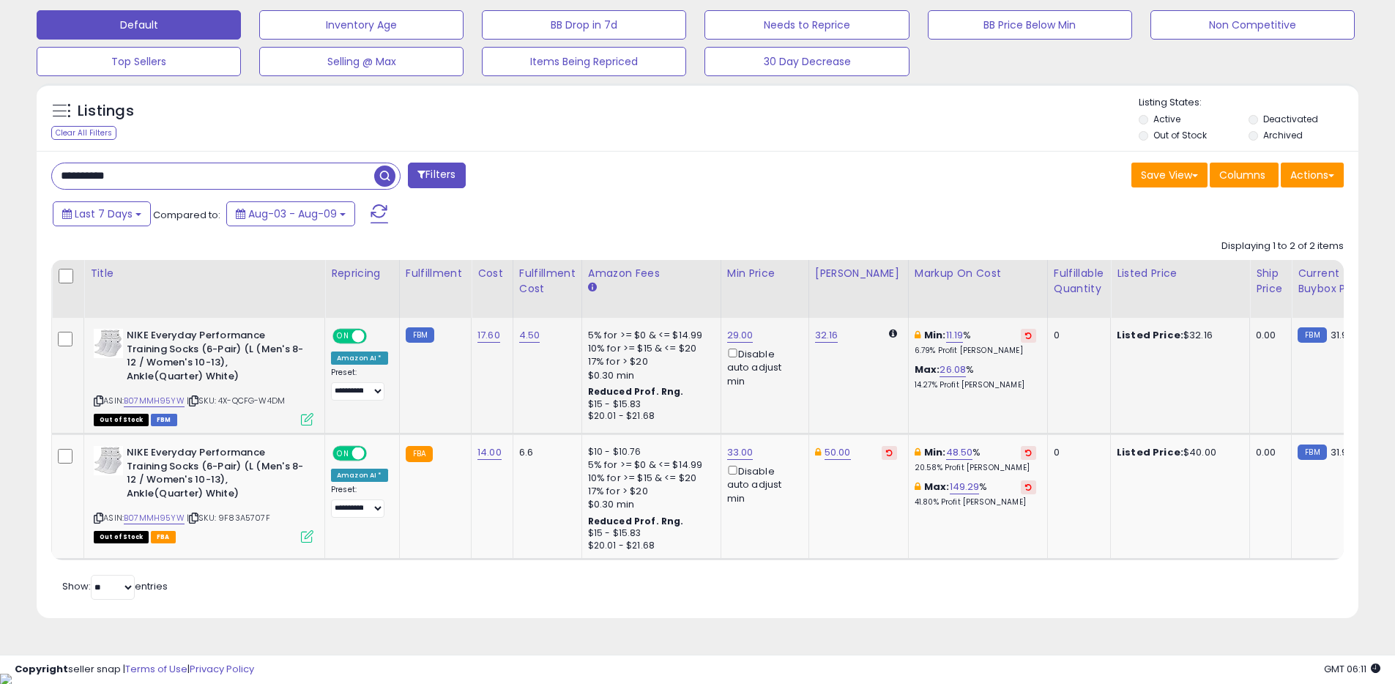  What do you see at coordinates (635, 521) in the screenshot?
I see `b: Reduced Prof. Rng.` at bounding box center [635, 521].